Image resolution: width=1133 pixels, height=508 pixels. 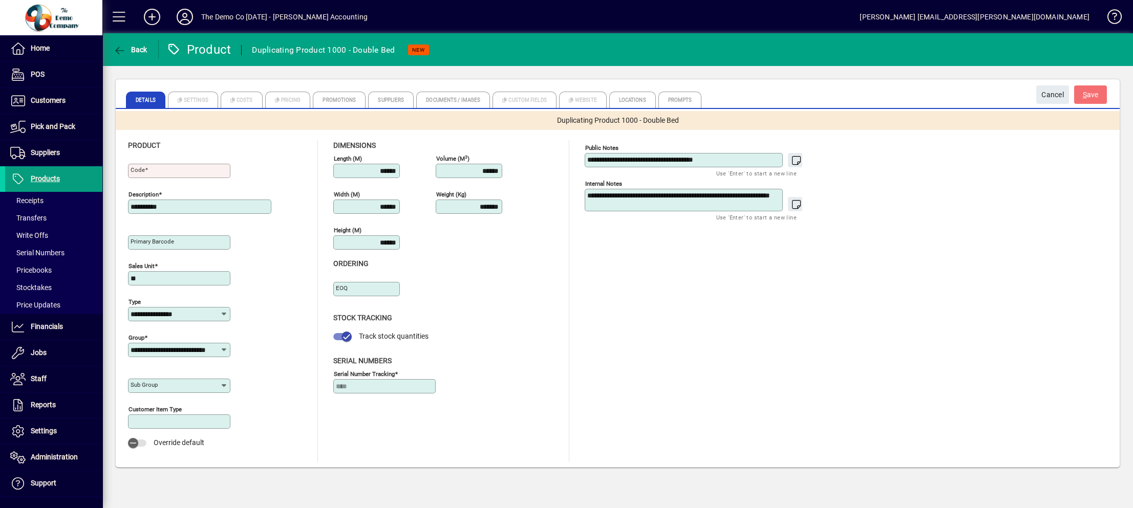 What do you see at coordinates (54, 305) in the screenshot?
I see `a: Price Updates` at bounding box center [54, 305].